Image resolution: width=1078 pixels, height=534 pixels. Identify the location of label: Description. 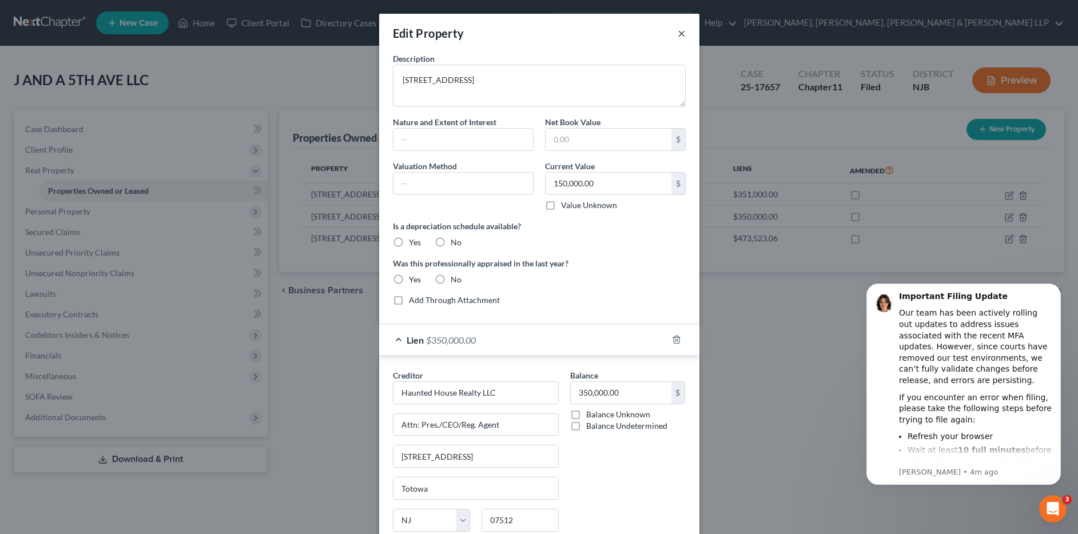
(413, 58).